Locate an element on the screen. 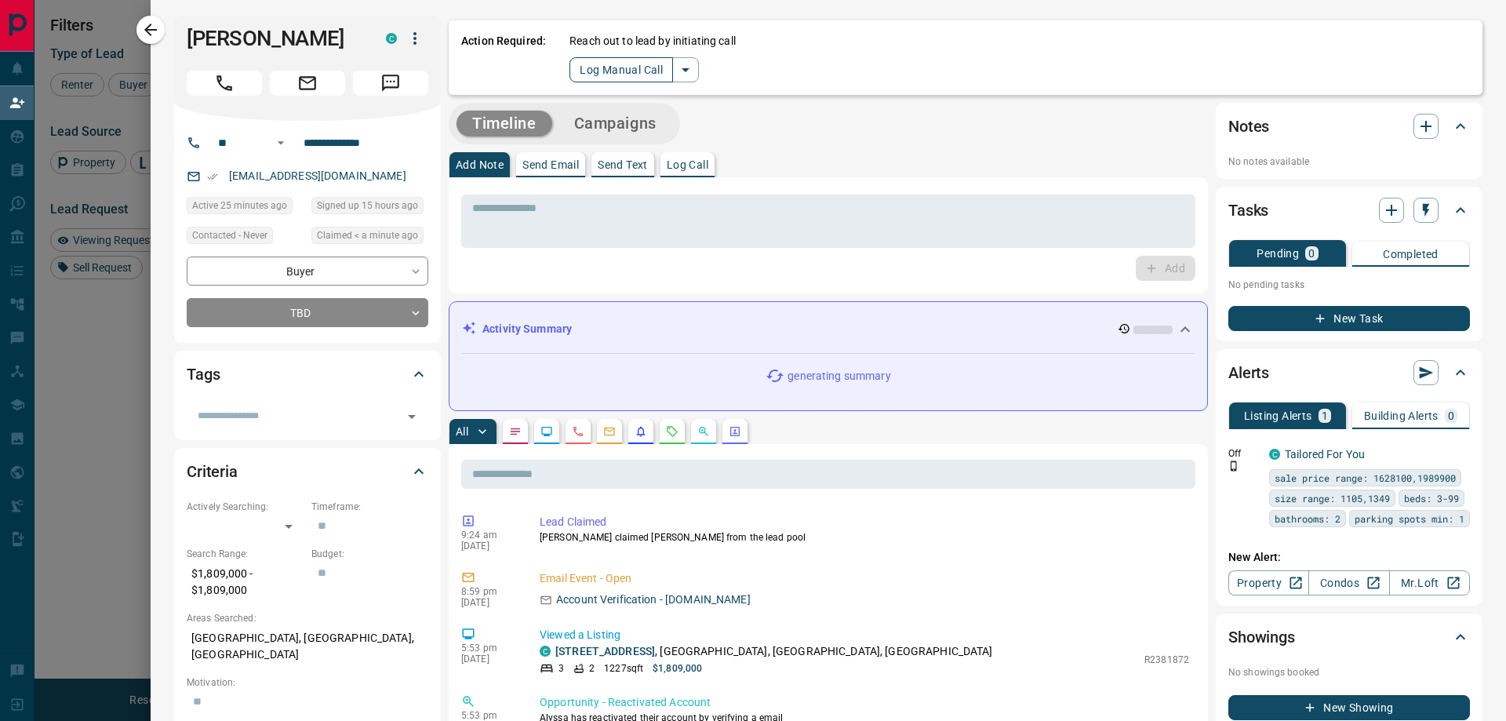 Image resolution: width=1506 pixels, height=721 pixels. p: No showings booked is located at coordinates (1349, 672).